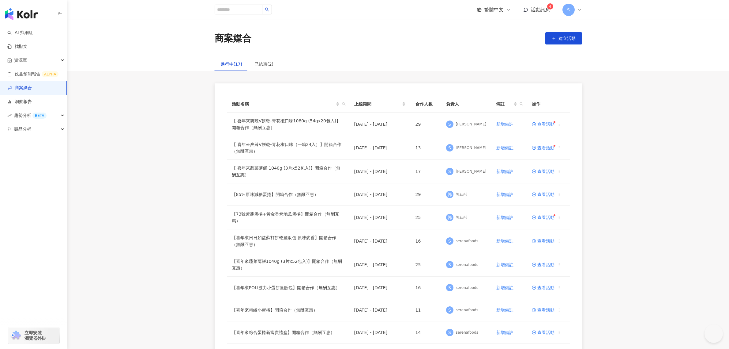 Image resolution: width=729 pixels, height=349 pixels. I want to click on span: 活動名稱, so click(283, 104).